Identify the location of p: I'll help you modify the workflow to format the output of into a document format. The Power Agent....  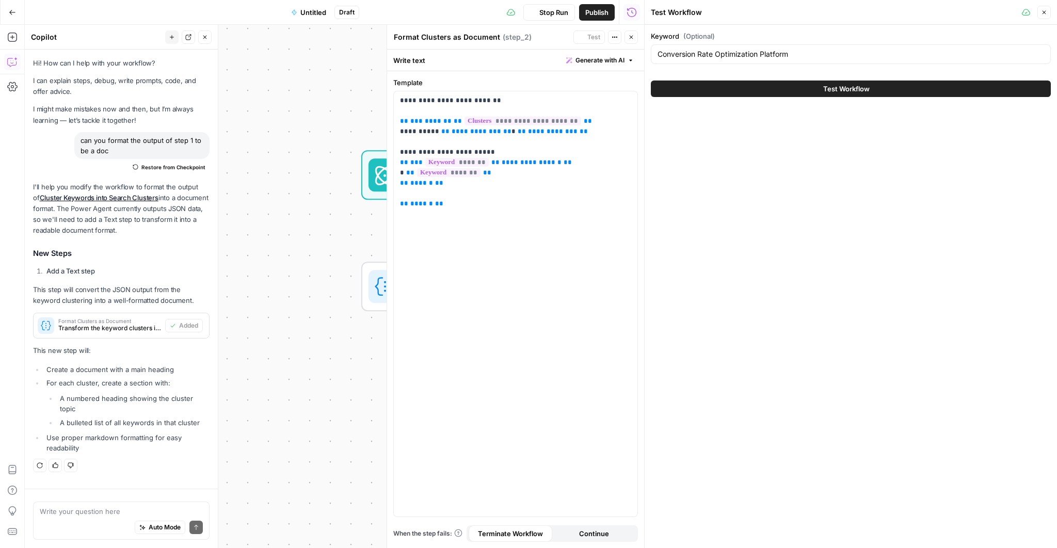
(121, 209).